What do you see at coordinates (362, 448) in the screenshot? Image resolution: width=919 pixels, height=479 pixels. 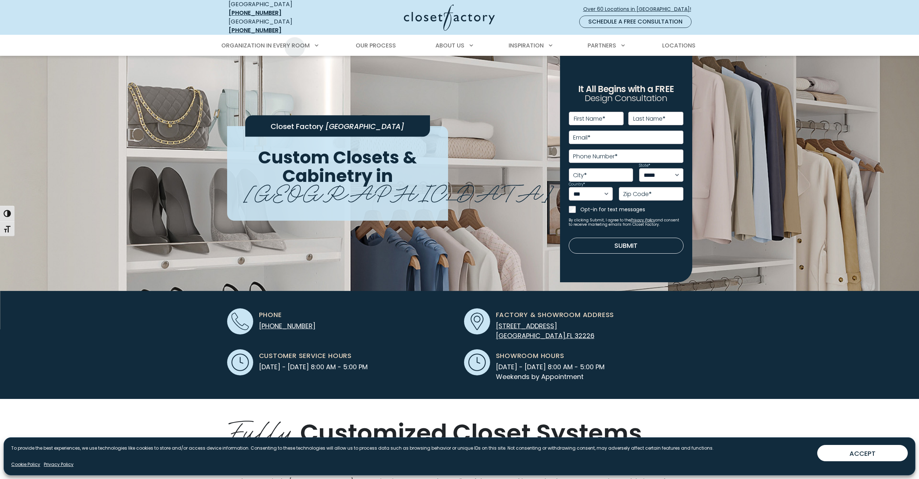 I see `p: To provide the best experiences, we use technologies like cookies to store and/or access device i...` at bounding box center [362, 448].